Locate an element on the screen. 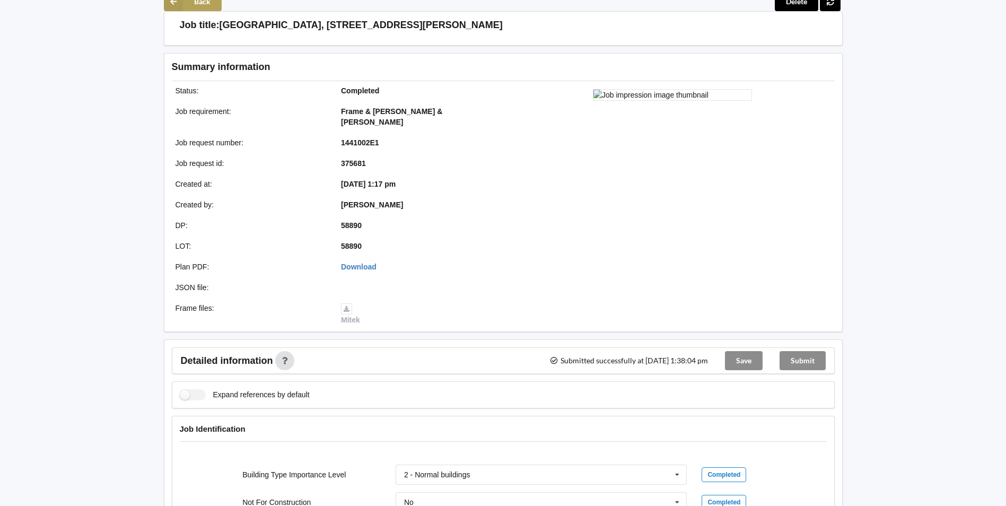  div: Job request number : is located at coordinates (251, 143).